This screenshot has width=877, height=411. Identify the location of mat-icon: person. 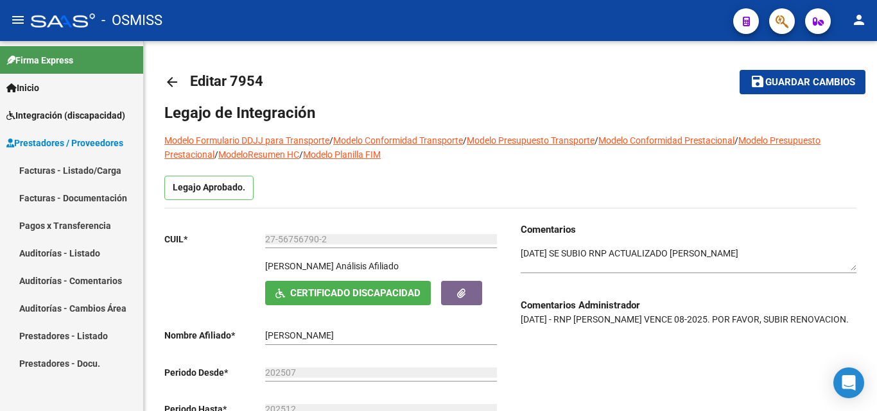
(859, 20).